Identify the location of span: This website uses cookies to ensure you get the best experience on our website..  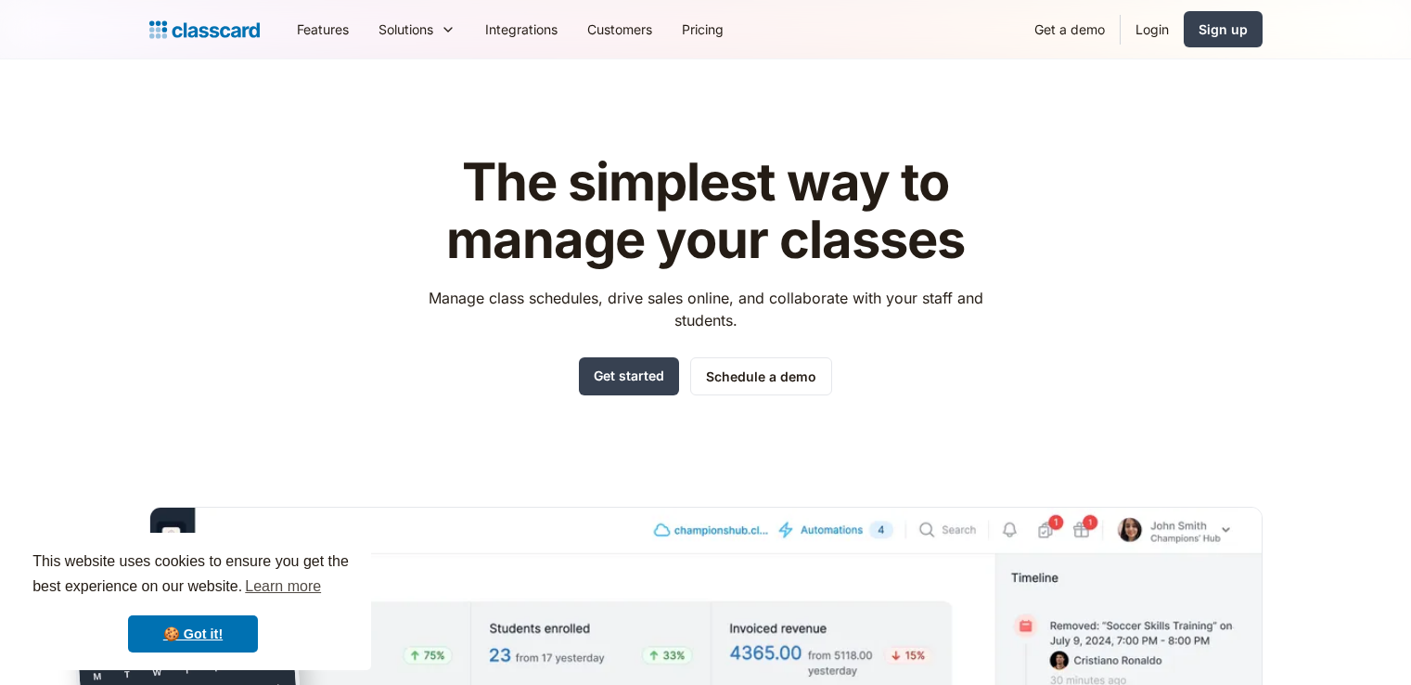
(193, 575).